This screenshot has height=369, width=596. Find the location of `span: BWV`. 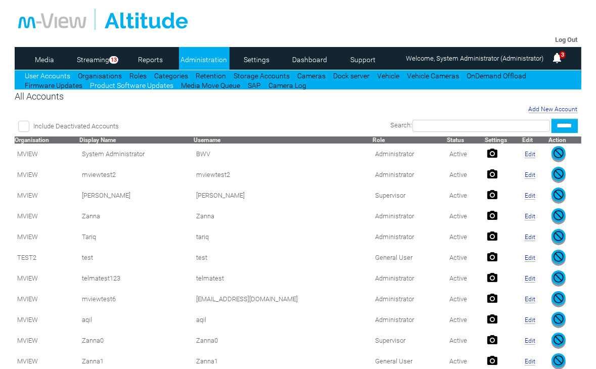

span: BWV is located at coordinates (203, 154).